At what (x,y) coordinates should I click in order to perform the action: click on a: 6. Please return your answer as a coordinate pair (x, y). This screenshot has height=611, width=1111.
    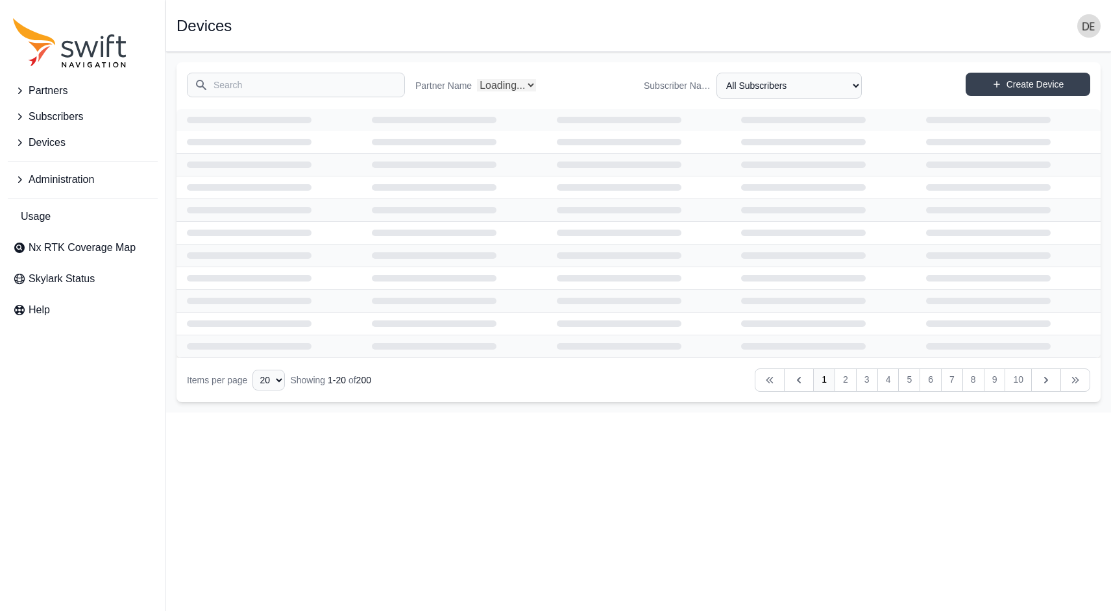
    Looking at the image, I should click on (930, 380).